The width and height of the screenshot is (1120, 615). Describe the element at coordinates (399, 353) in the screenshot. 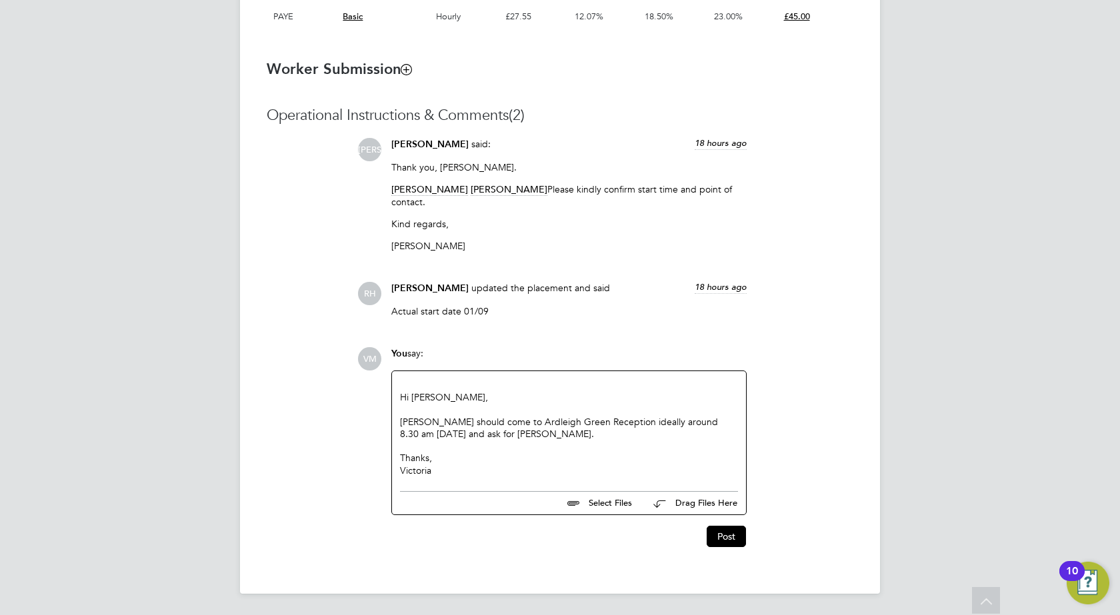

I see `span: You` at that location.